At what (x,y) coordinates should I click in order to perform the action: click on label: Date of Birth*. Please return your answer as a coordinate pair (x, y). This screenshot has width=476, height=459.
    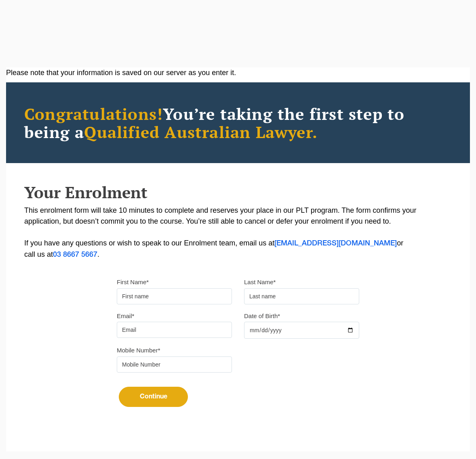
    Looking at the image, I should click on (262, 316).